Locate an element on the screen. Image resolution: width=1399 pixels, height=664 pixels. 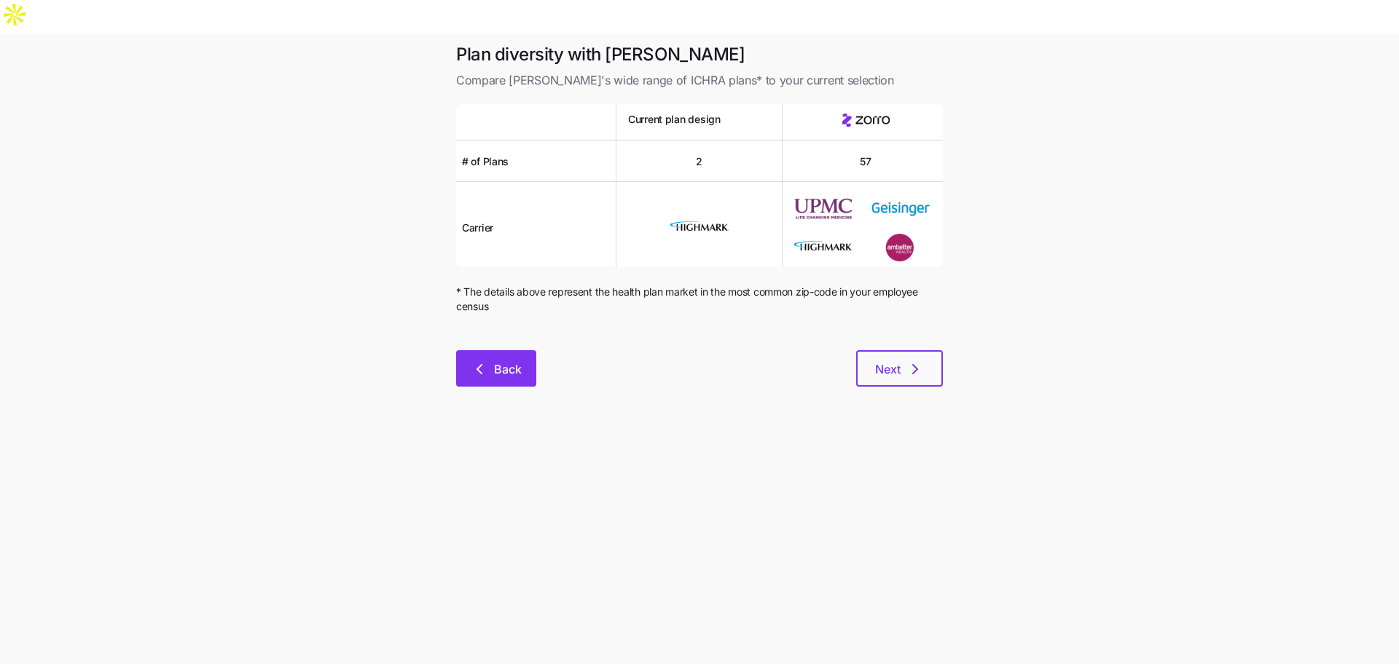
span: * The details above represent the health plan market in the most common zip-code in your employee... is located at coordinates (699, 299).